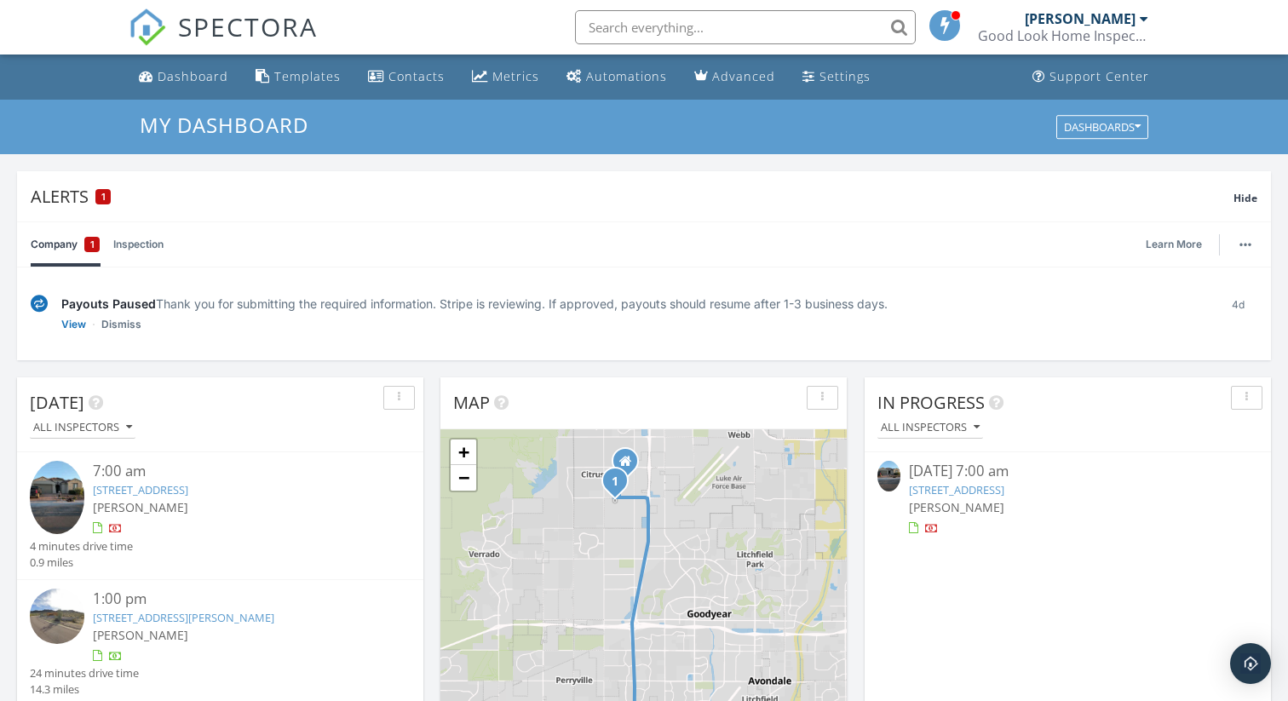 The height and width of the screenshot is (701, 1288). What do you see at coordinates (81, 562) in the screenshot?
I see `div: 0.9 miles` at bounding box center [81, 562].